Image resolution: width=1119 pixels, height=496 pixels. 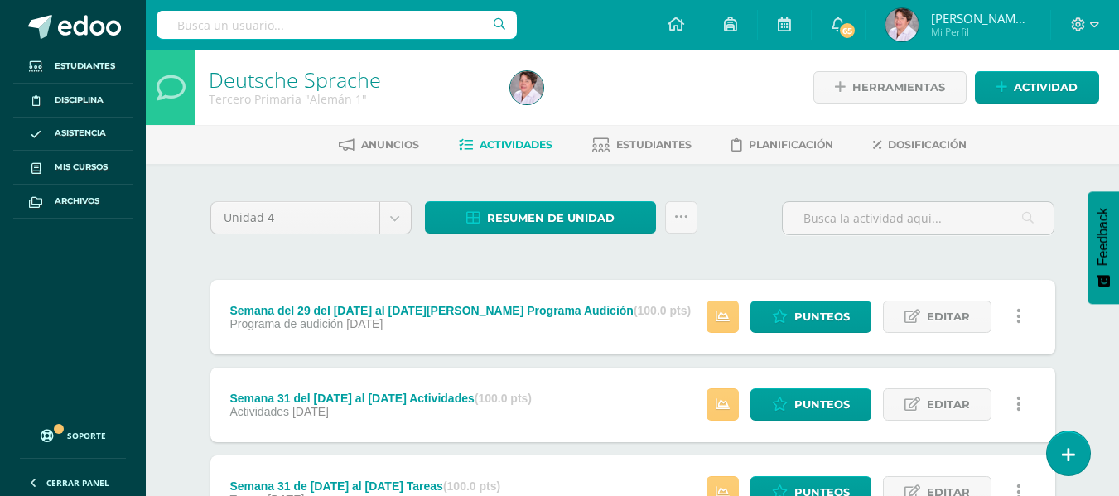 I want to click on button: Feedback - Mostrar encuesta, so click(x=1104, y=248).